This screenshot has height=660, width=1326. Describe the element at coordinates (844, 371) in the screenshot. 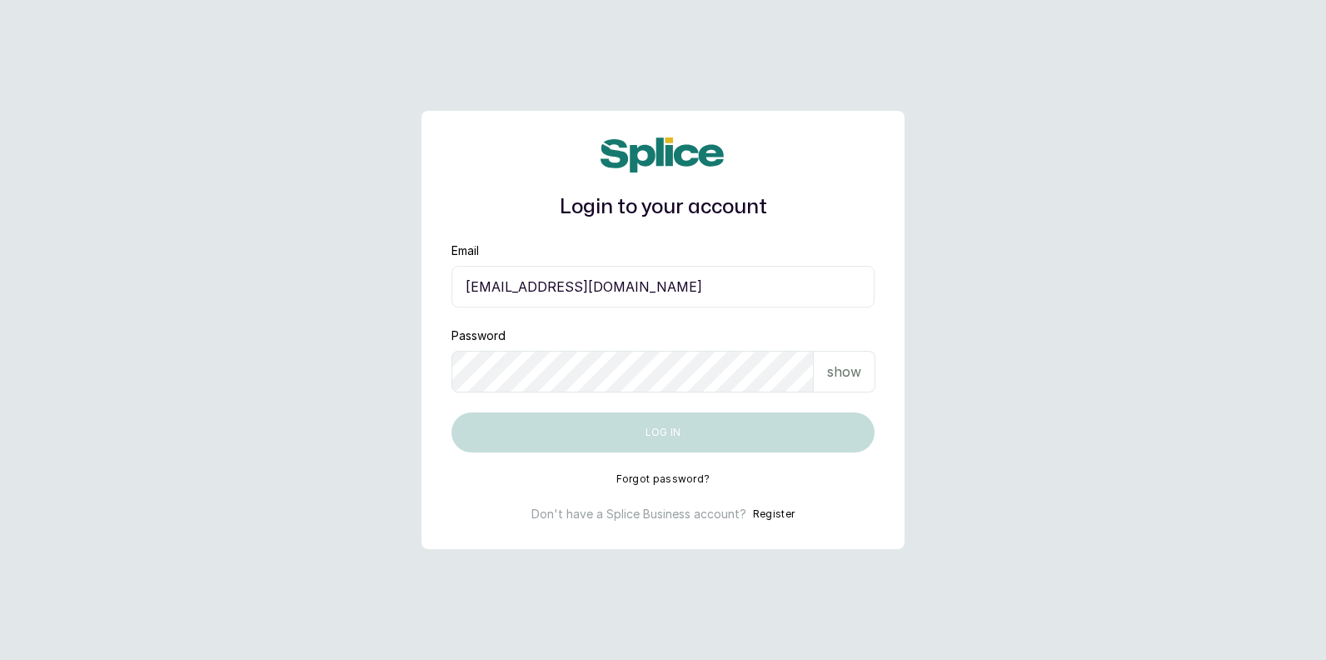

I see `p: show` at that location.